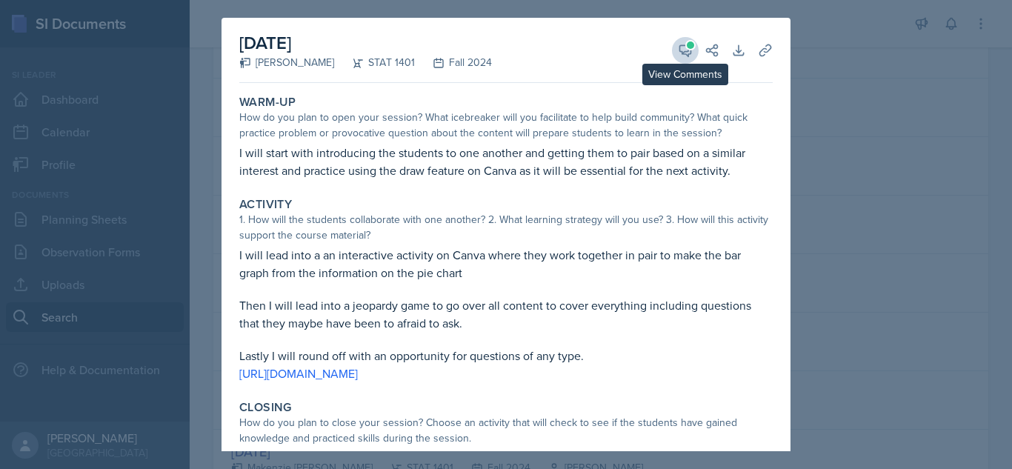  I want to click on p: Lastly I will round off with an opportunity for questions of any type., so click(506, 356).